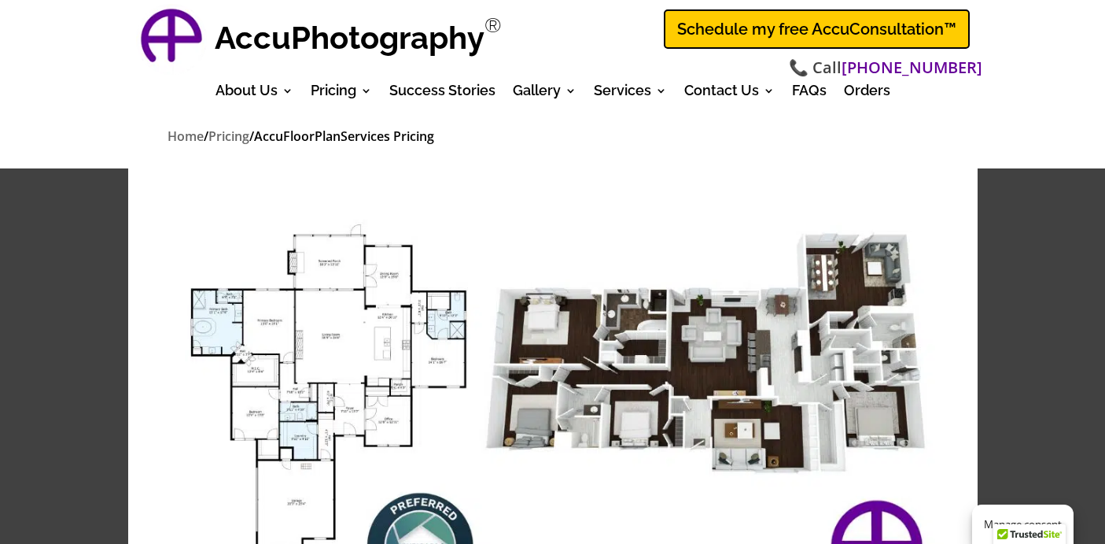  What do you see at coordinates (867, 94) in the screenshot?
I see `a: Orders` at bounding box center [867, 94].